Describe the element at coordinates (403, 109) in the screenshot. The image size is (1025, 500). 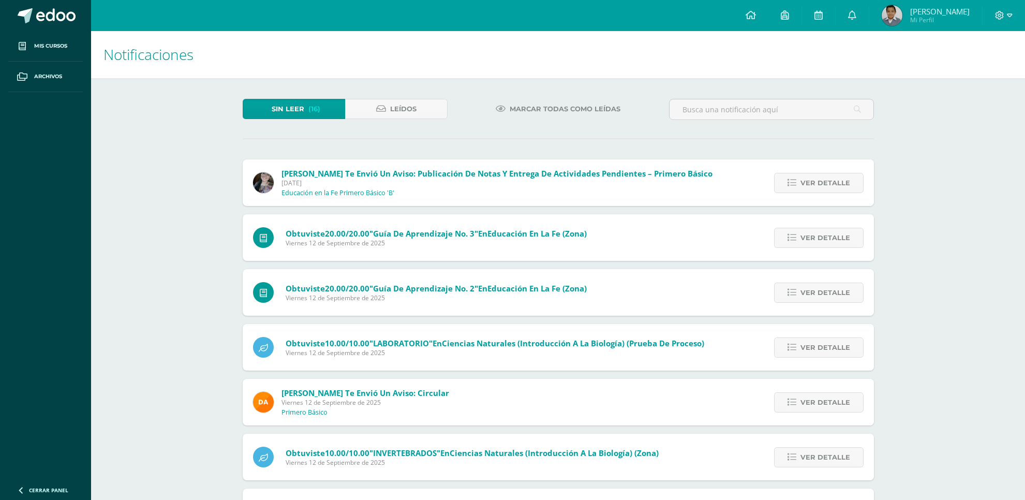
I see `span: Leídos` at that location.